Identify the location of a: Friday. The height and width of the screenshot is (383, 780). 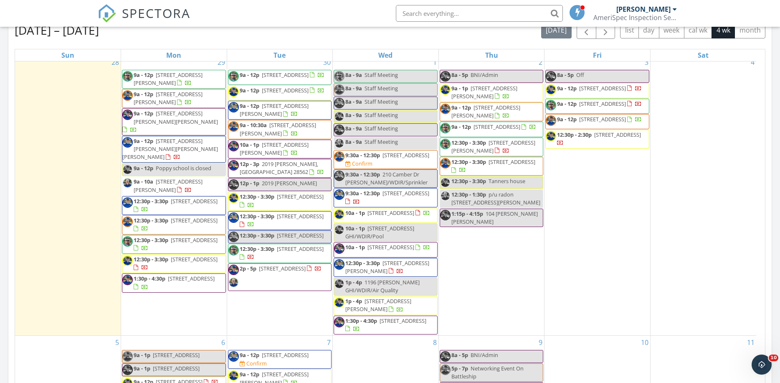
(597, 55).